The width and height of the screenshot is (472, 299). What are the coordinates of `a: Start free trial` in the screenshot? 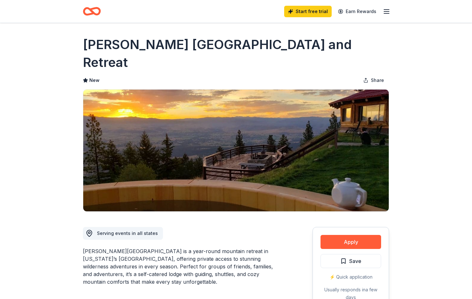 It's located at (308, 11).